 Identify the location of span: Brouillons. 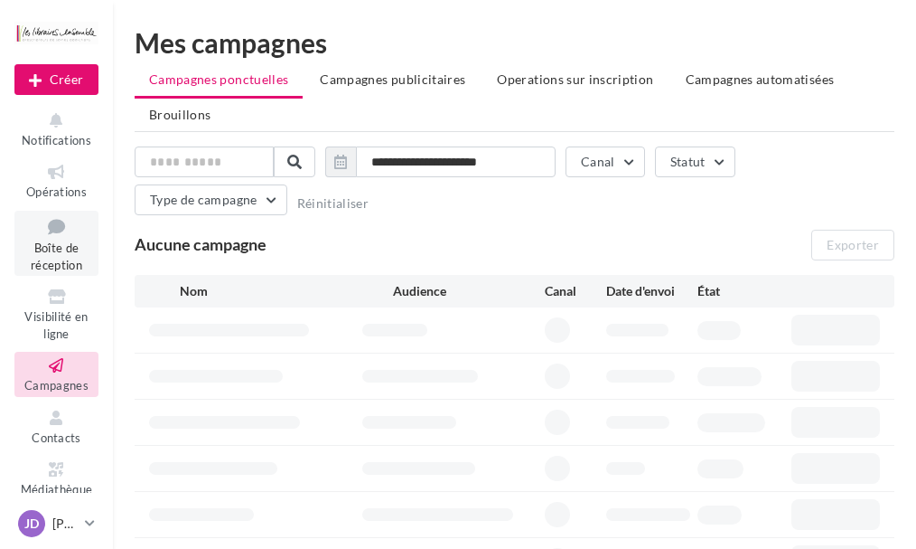
(180, 114).